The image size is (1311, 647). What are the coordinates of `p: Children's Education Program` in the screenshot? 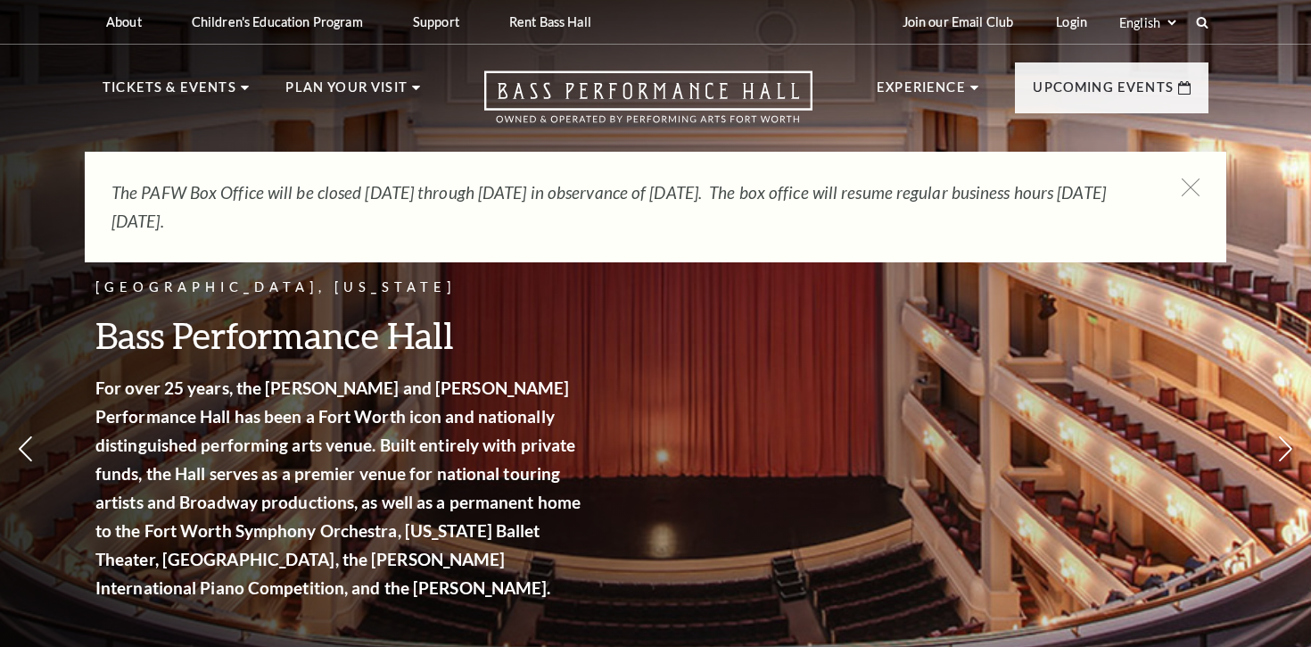 It's located at (277, 21).